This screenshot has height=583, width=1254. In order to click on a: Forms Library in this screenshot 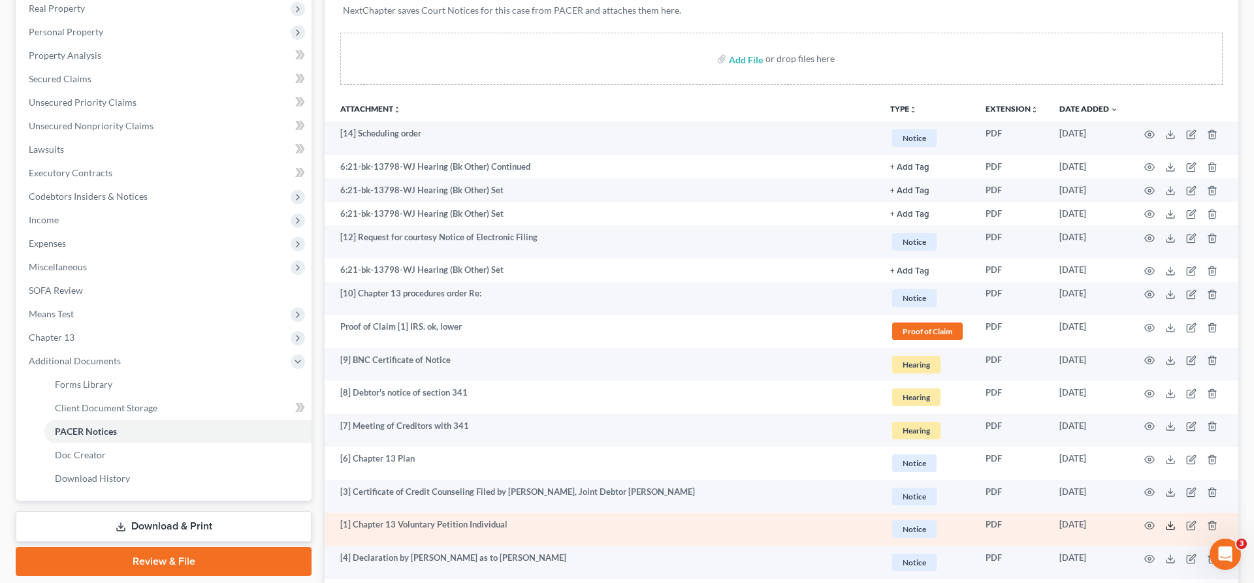, I will do `click(178, 385)`.